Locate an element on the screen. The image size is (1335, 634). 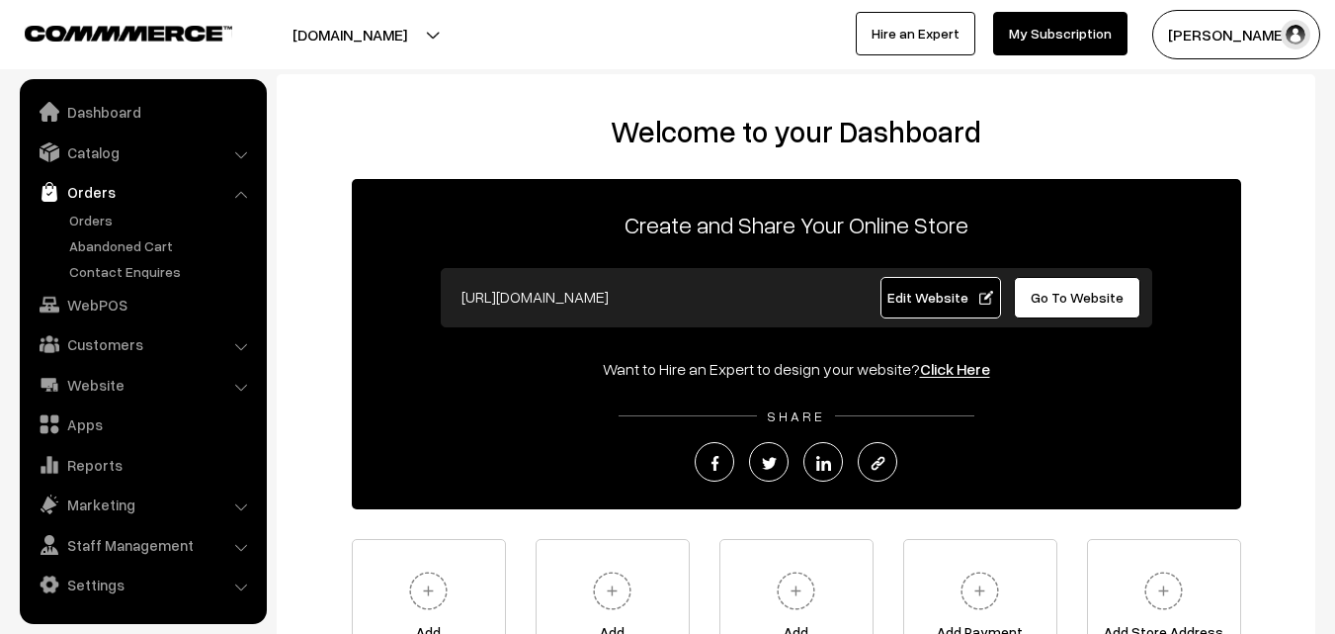
div: Want to Hire an Expert to design your website? is located at coordinates (797, 369).